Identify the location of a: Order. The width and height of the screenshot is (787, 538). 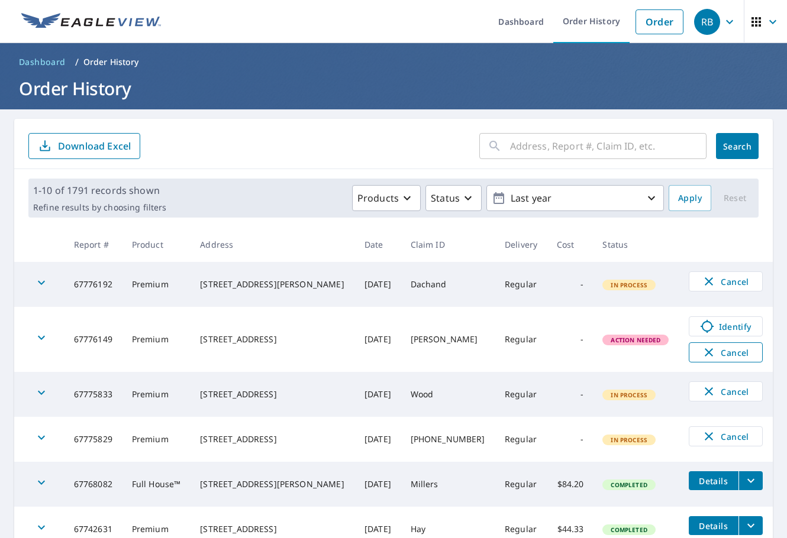
(659, 22).